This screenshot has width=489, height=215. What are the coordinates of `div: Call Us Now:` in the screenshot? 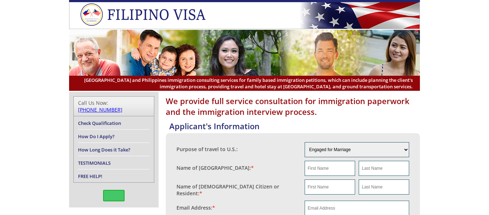 It's located at (114, 106).